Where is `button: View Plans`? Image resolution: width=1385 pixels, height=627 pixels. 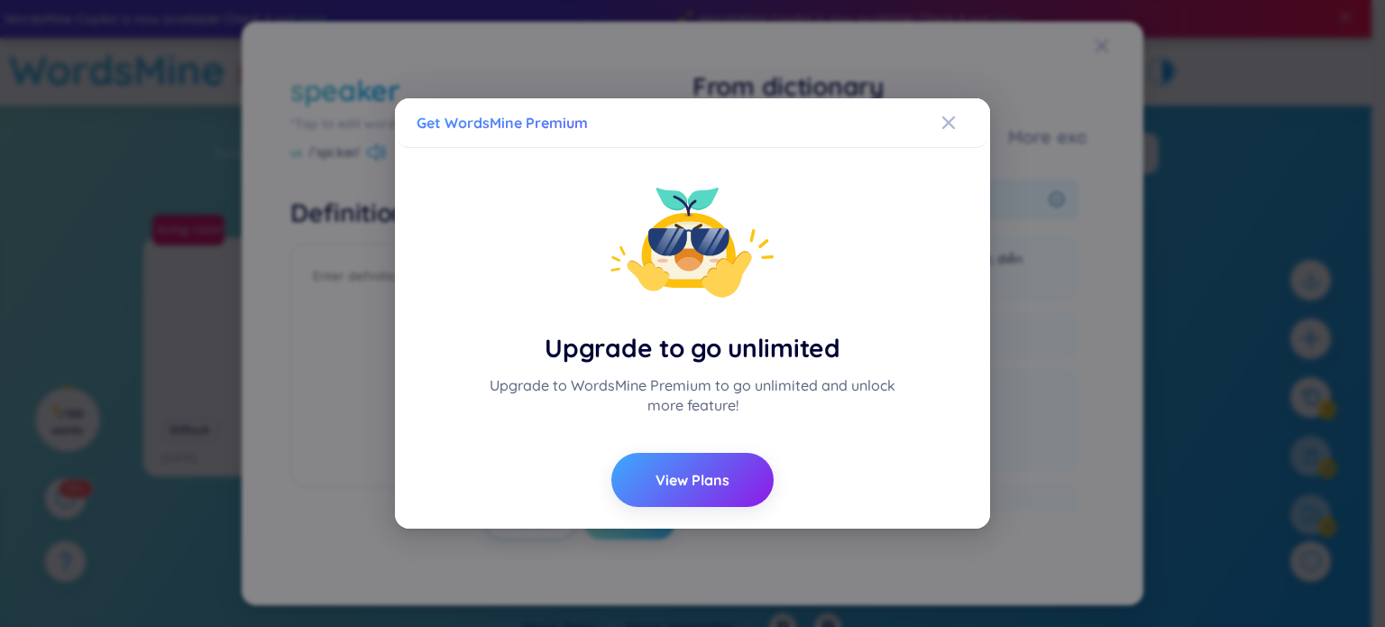 button: View Plans is located at coordinates (693, 480).